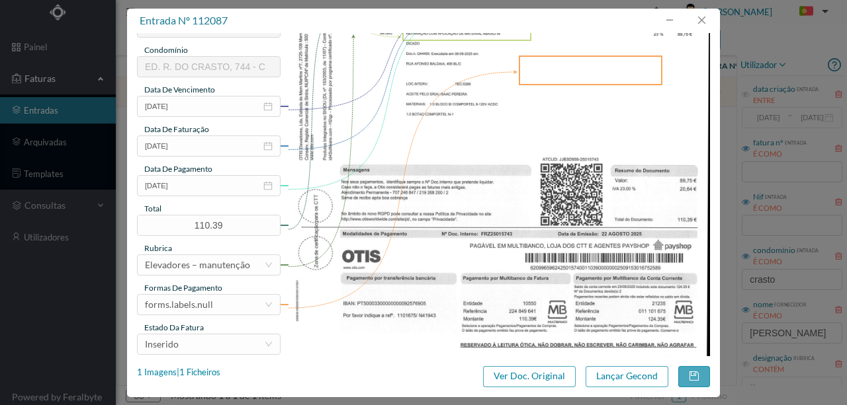 The height and width of the screenshot is (405, 847). Describe the element at coordinates (161, 345) in the screenshot. I see `div: Inserido` at that location.